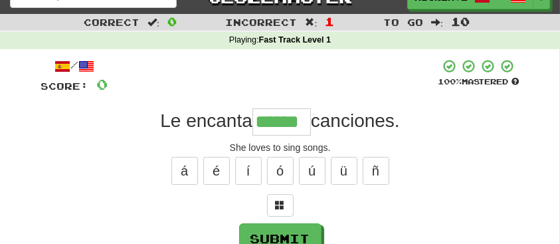 The image size is (560, 244). What do you see at coordinates (280, 148) in the screenshot?
I see `div: She loves to sing songs.` at bounding box center [280, 148].